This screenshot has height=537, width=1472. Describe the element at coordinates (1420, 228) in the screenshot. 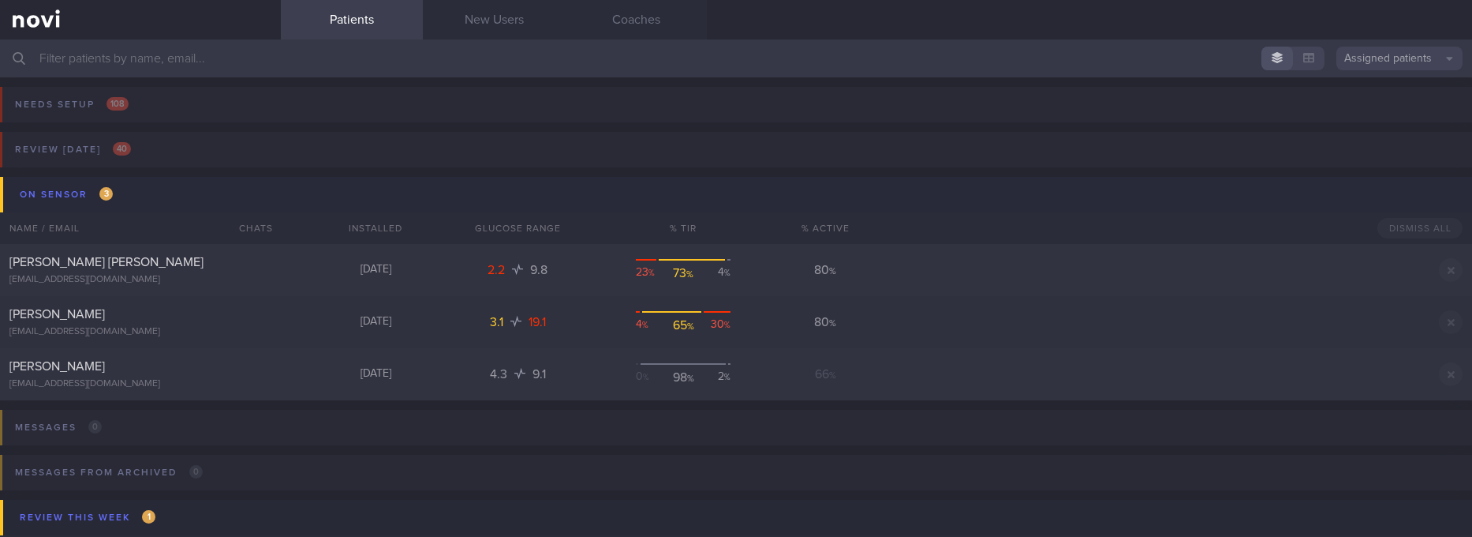

I see `button: Dismiss All` at that location.